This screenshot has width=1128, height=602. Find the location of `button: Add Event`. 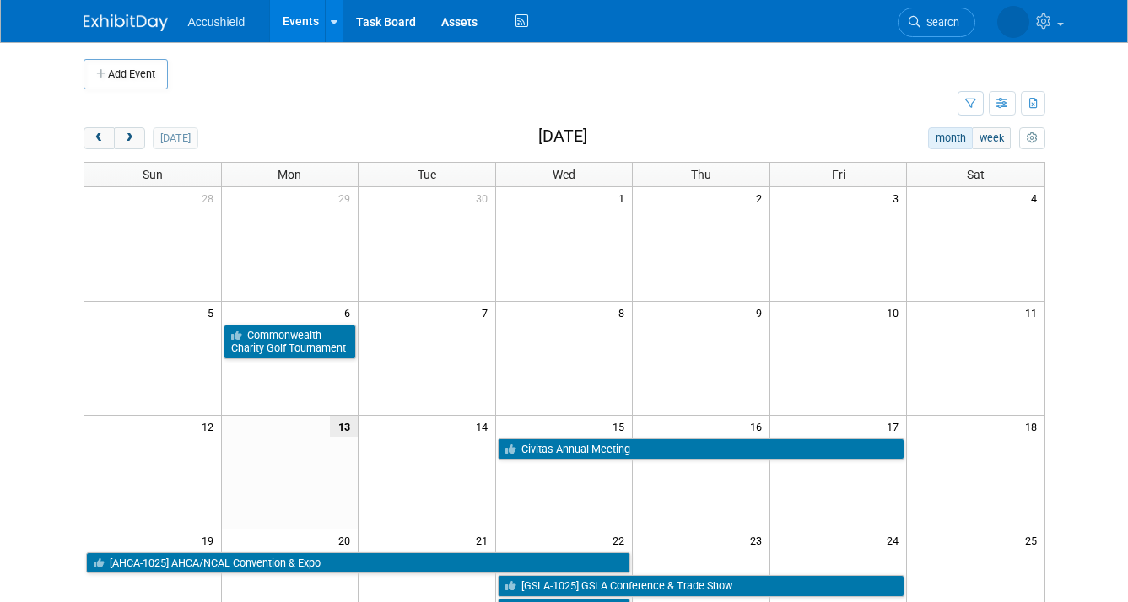

button: Add Event is located at coordinates (126, 74).